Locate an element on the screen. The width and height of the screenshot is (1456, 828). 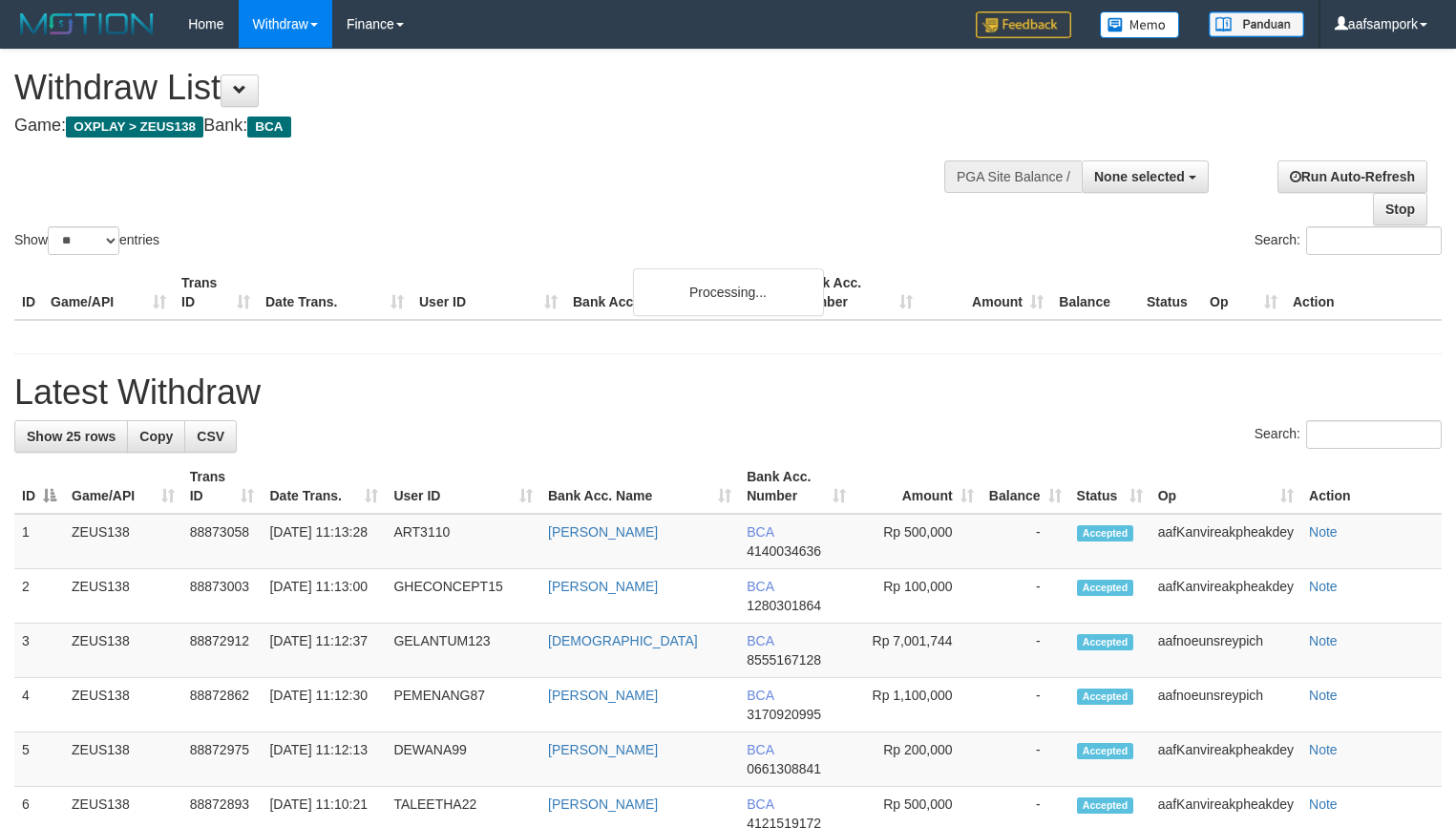
th: Amount is located at coordinates (985, 292).